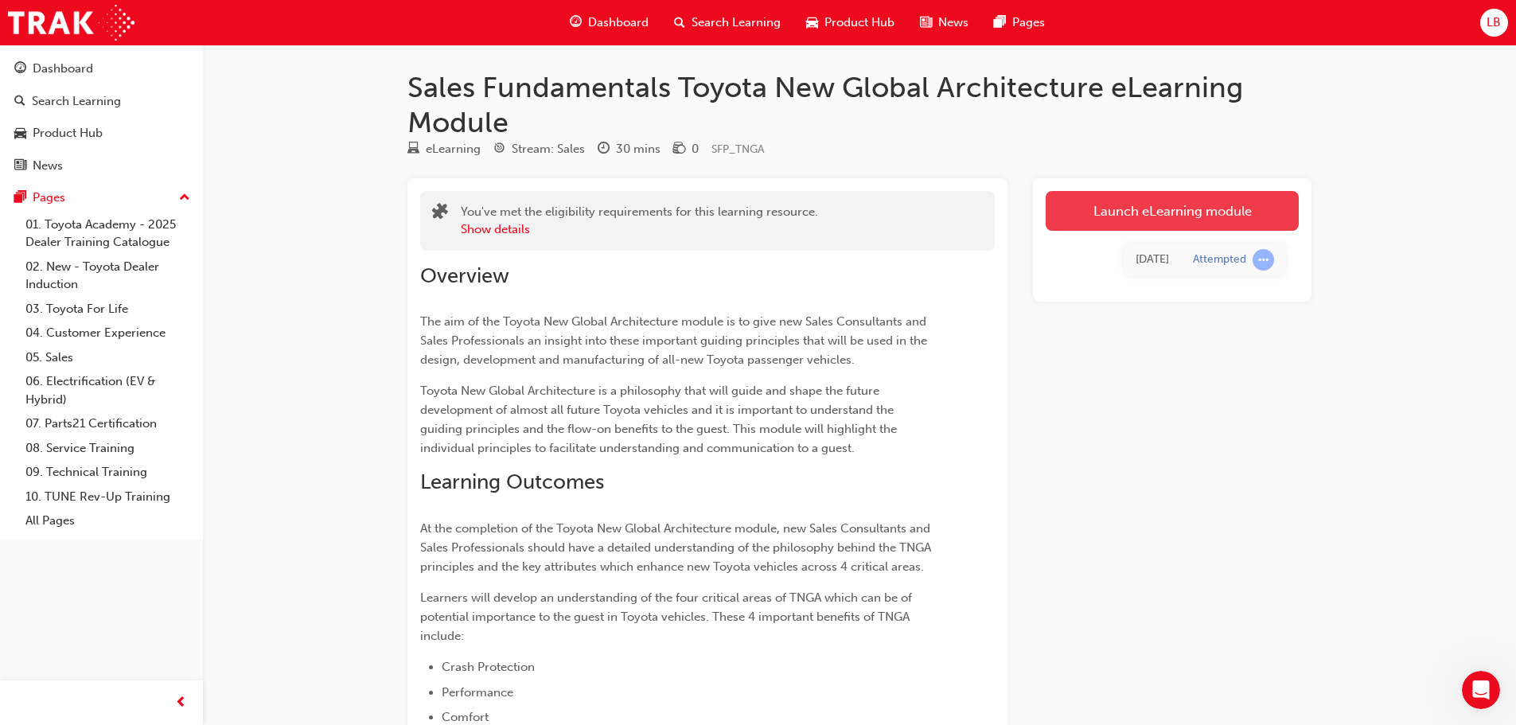  Describe the element at coordinates (48, 165) in the screenshot. I see `div: News` at that location.